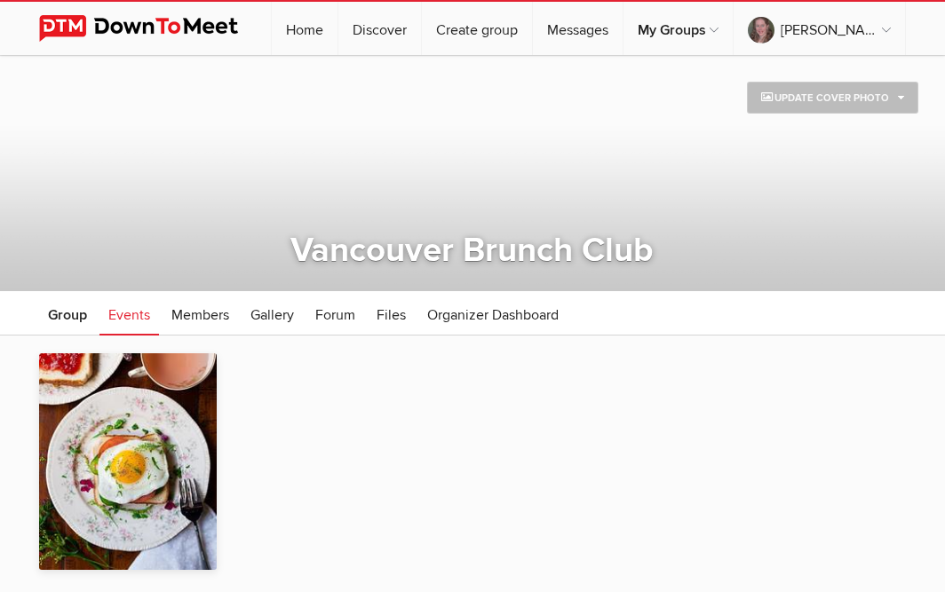 The height and width of the screenshot is (592, 945). What do you see at coordinates (391, 313) in the screenshot?
I see `a: Files` at bounding box center [391, 313].